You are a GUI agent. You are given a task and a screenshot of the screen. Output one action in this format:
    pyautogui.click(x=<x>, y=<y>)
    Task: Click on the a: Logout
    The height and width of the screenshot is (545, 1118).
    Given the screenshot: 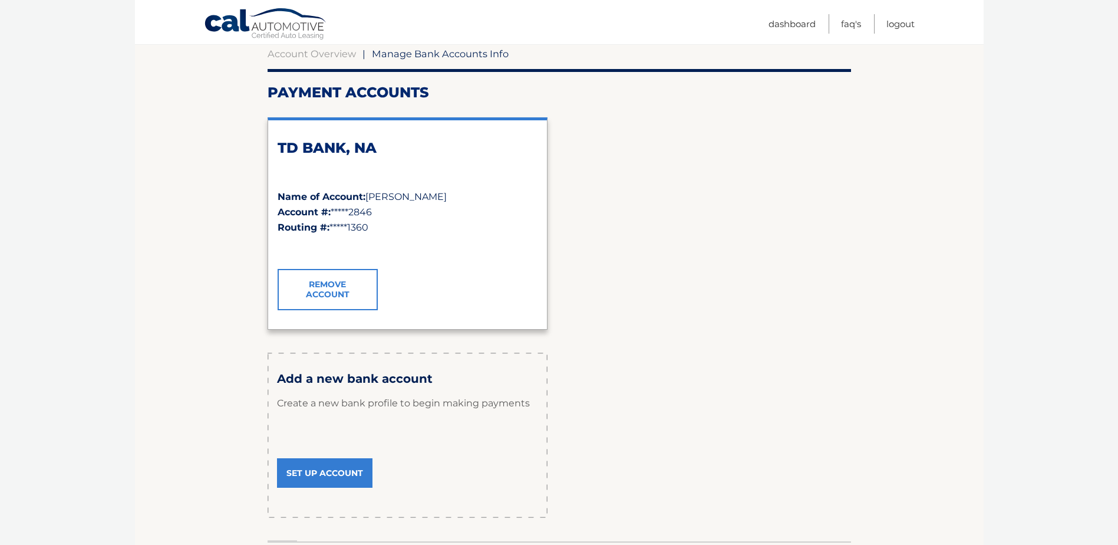 What is the action you would take?
    pyautogui.click(x=901, y=24)
    